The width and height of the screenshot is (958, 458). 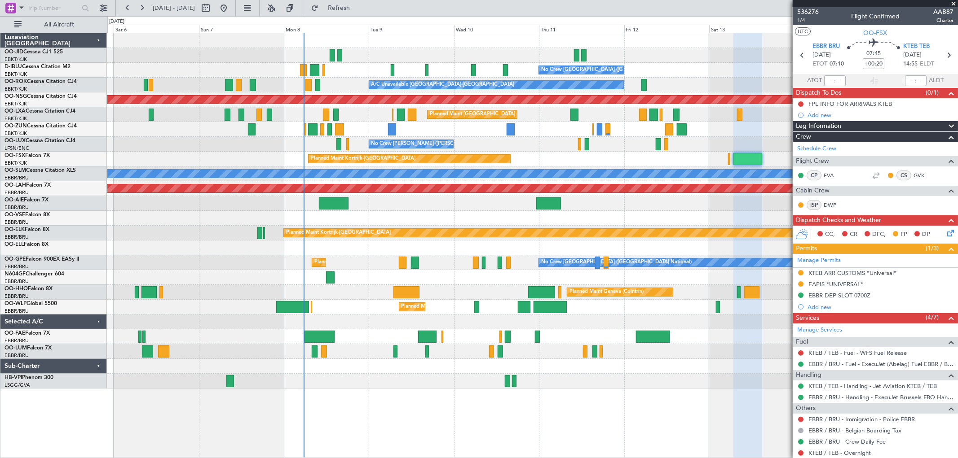 What do you see at coordinates (15, 215) in the screenshot?
I see `span: OO-VSF` at bounding box center [15, 215].